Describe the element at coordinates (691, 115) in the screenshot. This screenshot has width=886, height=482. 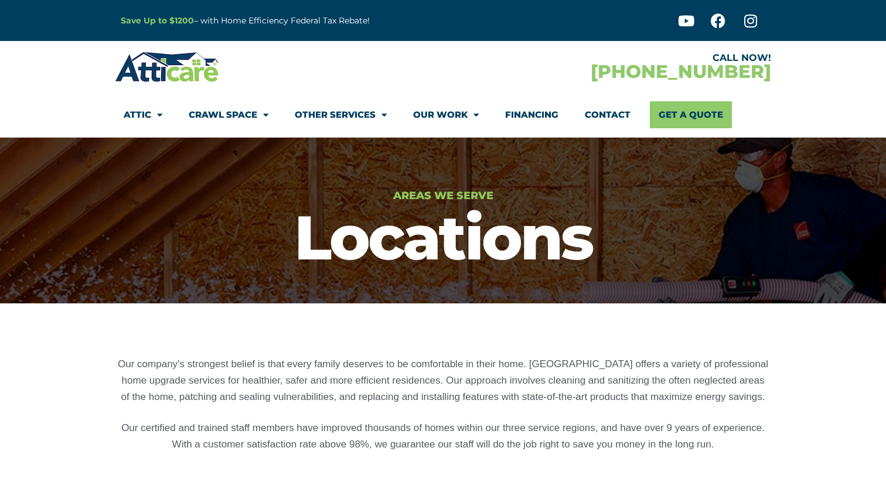
I see `a: Get A Quote` at that location.